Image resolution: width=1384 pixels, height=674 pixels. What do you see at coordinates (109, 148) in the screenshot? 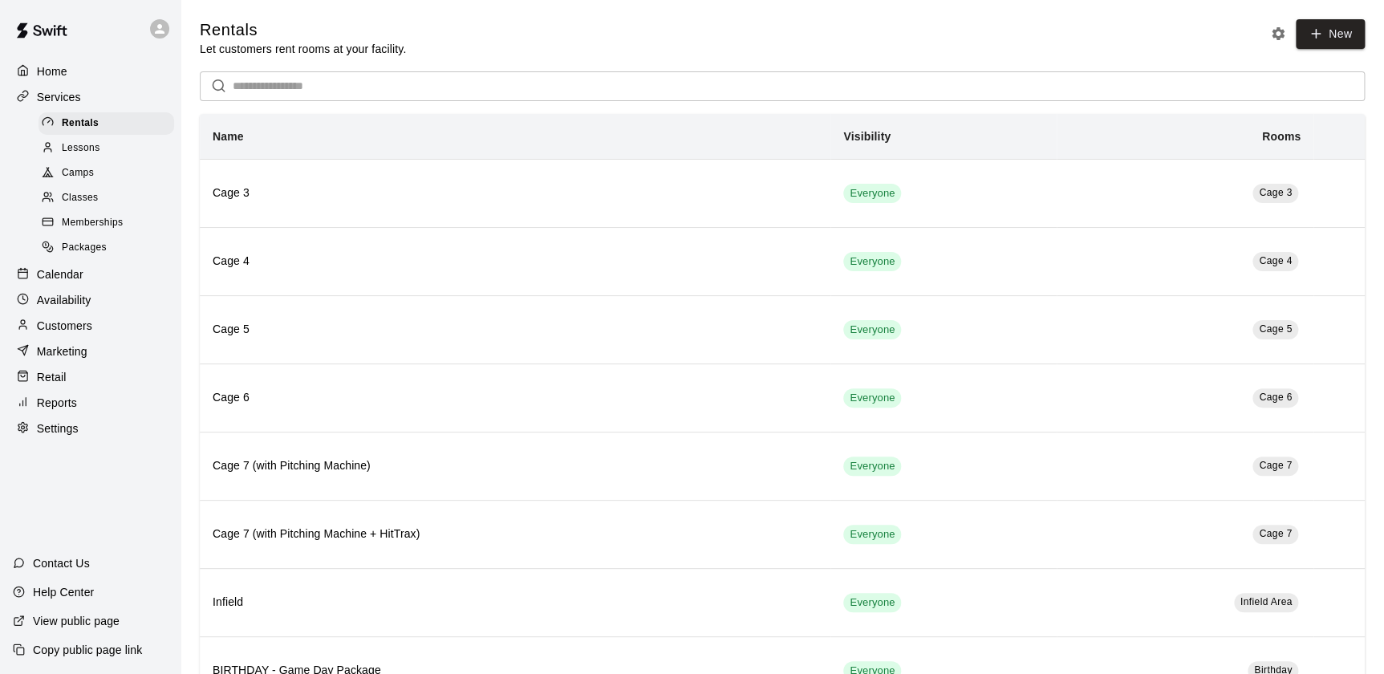
I see `a: Lessons` at bounding box center [109, 148].